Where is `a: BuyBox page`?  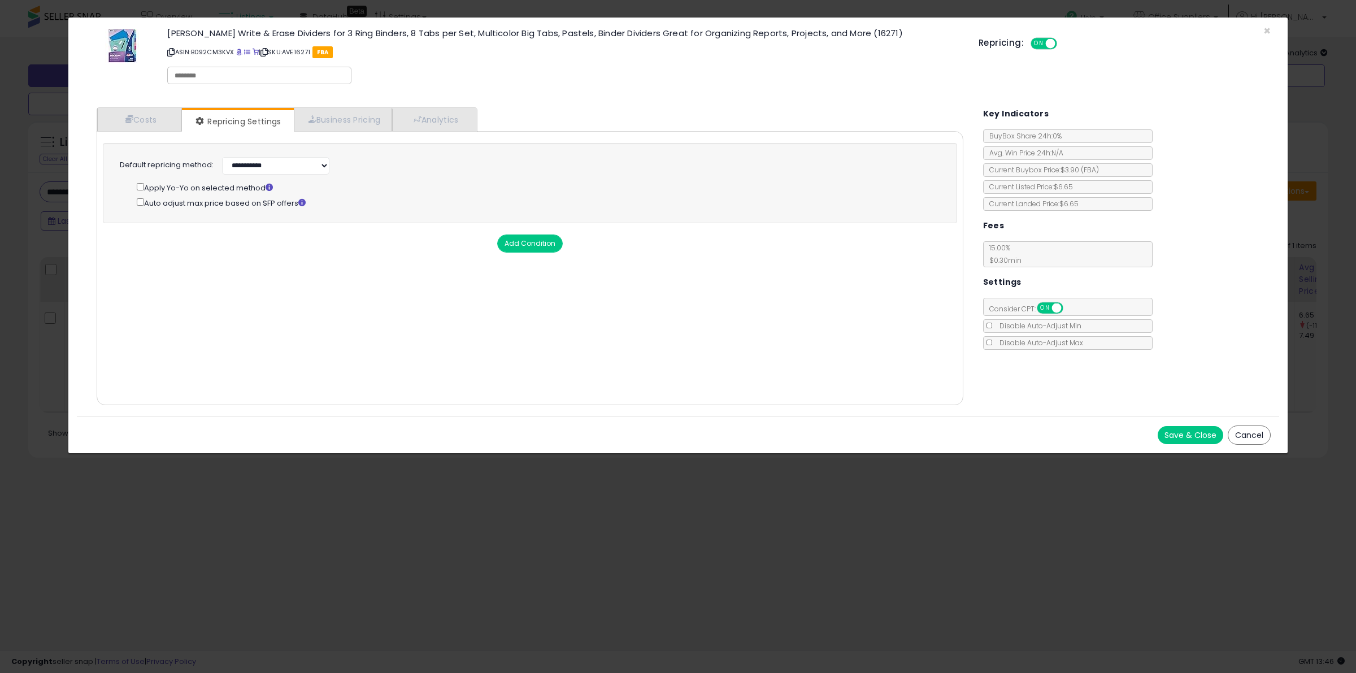 a: BuyBox page is located at coordinates (239, 52).